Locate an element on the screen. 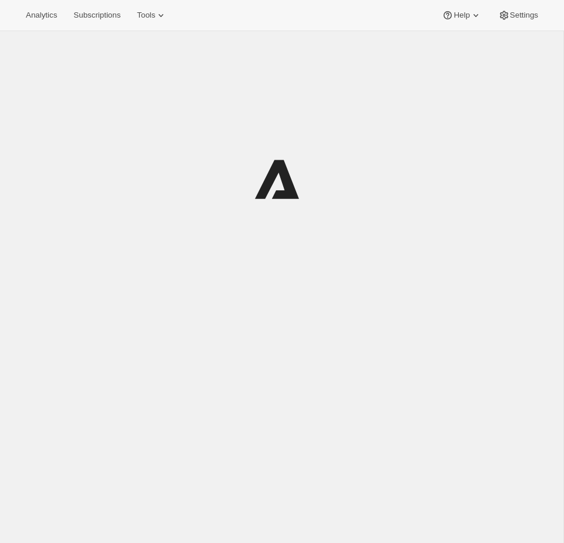 Image resolution: width=564 pixels, height=543 pixels. span: Help is located at coordinates (461, 15).